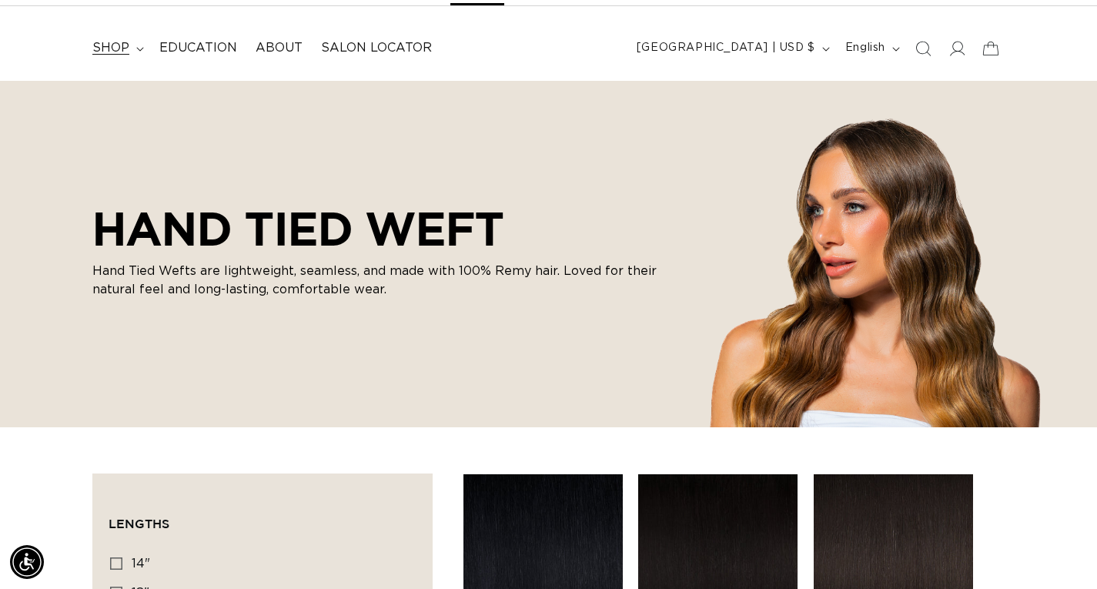 This screenshot has width=1097, height=589. What do you see at coordinates (865, 48) in the screenshot?
I see `span: English` at bounding box center [865, 48].